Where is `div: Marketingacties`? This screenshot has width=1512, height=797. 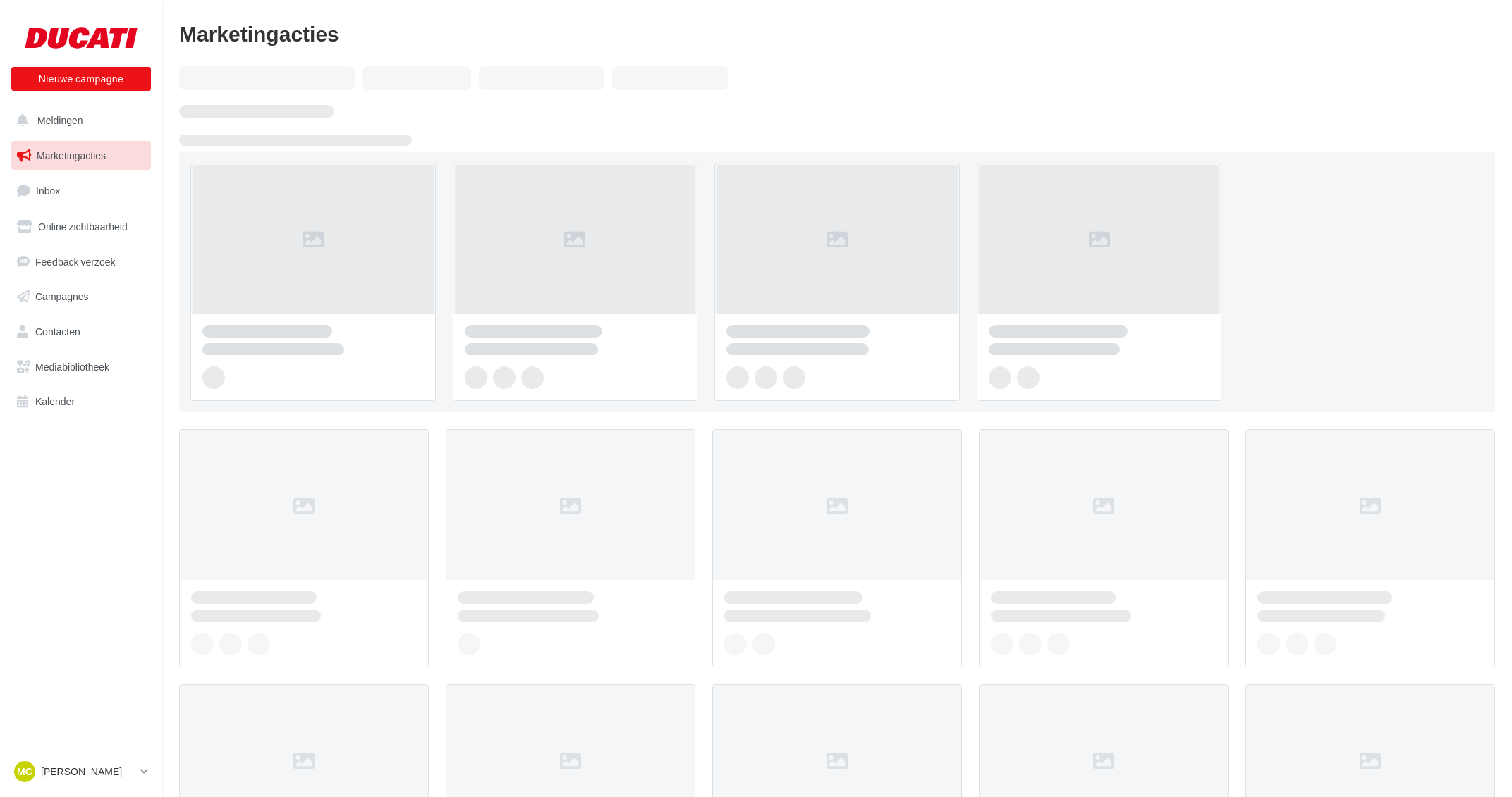
div: Marketingacties is located at coordinates (837, 34).